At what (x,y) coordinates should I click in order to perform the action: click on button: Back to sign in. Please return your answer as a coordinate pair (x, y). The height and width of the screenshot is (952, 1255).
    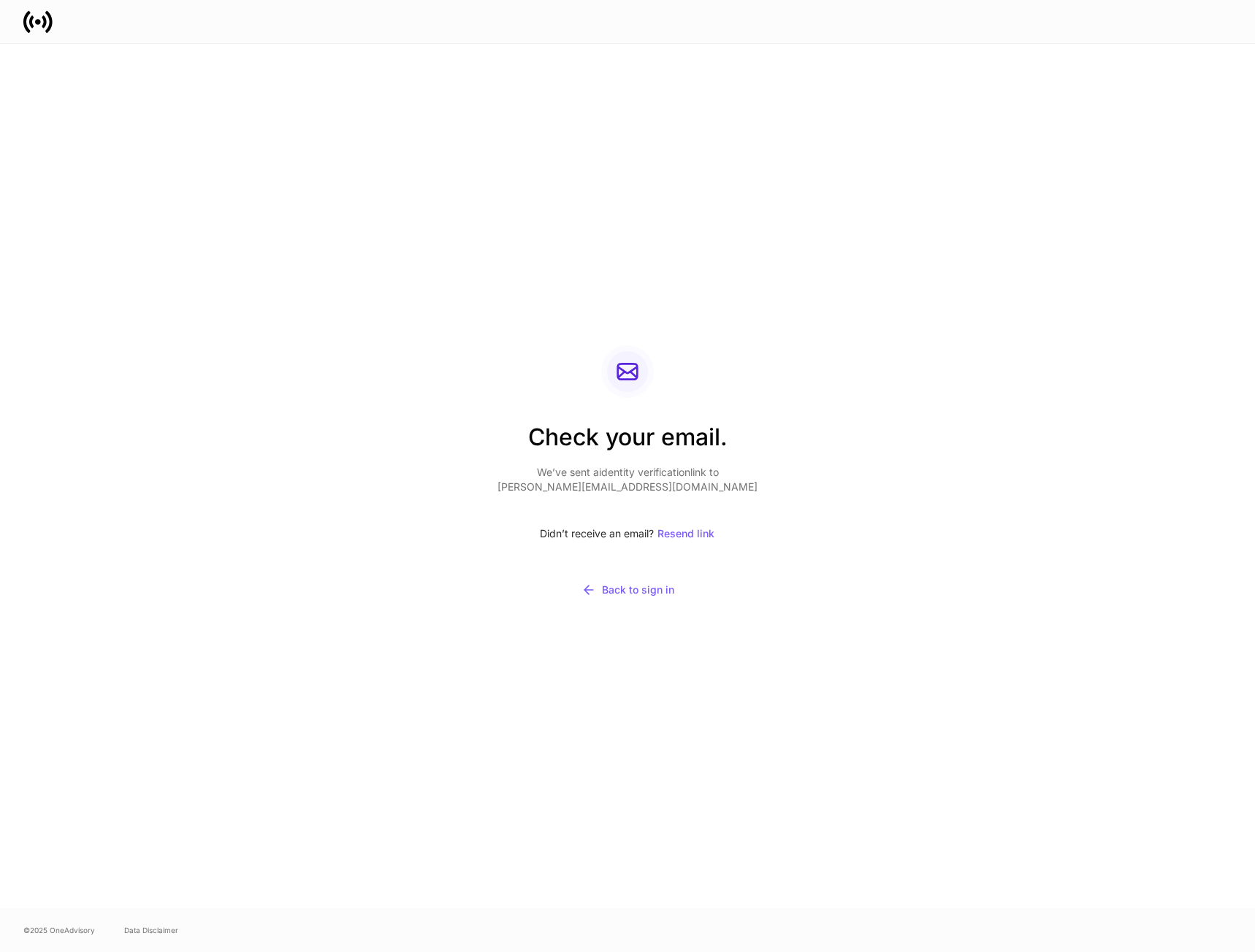
    Looking at the image, I should click on (628, 590).